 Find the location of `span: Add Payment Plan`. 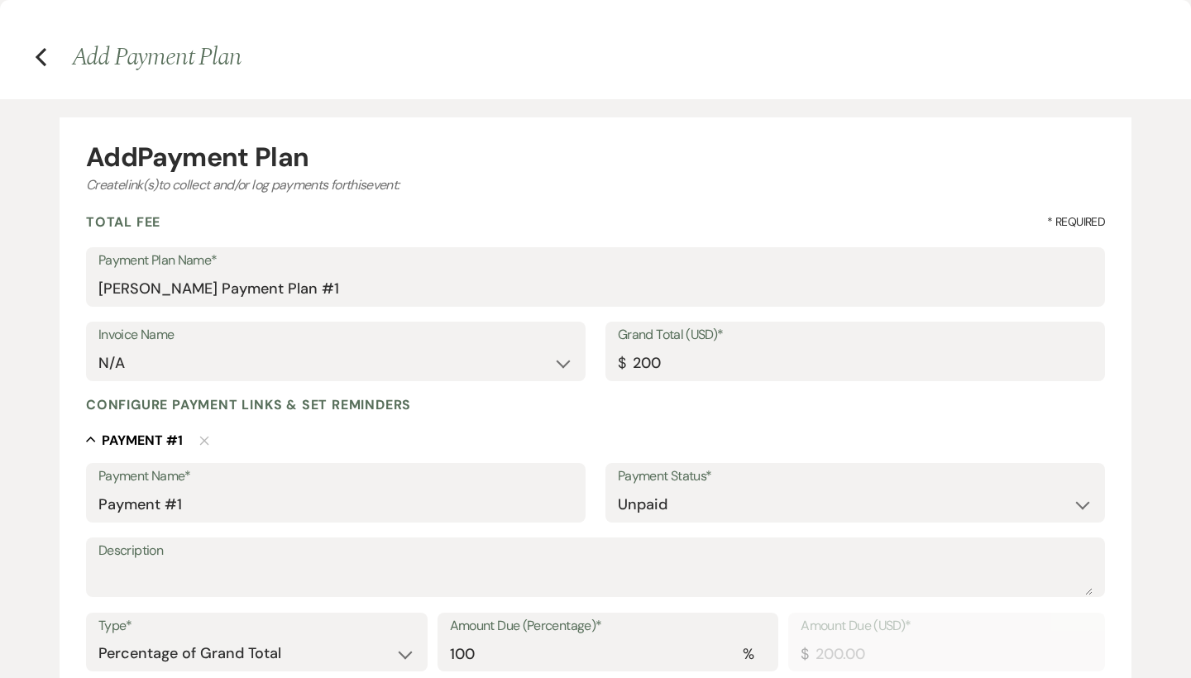

span: Add Payment Plan is located at coordinates (156, 57).